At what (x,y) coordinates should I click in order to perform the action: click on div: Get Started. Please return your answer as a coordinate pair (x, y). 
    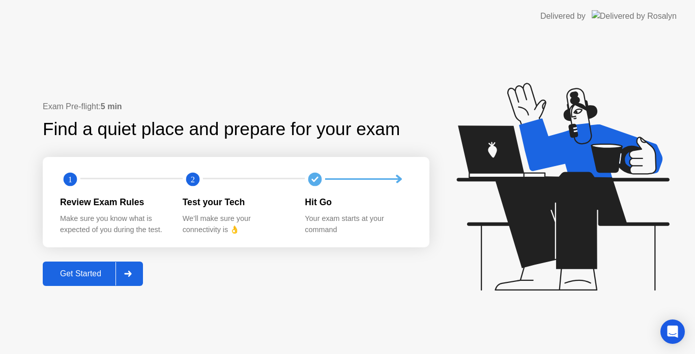
    Looking at the image, I should click on (80, 274).